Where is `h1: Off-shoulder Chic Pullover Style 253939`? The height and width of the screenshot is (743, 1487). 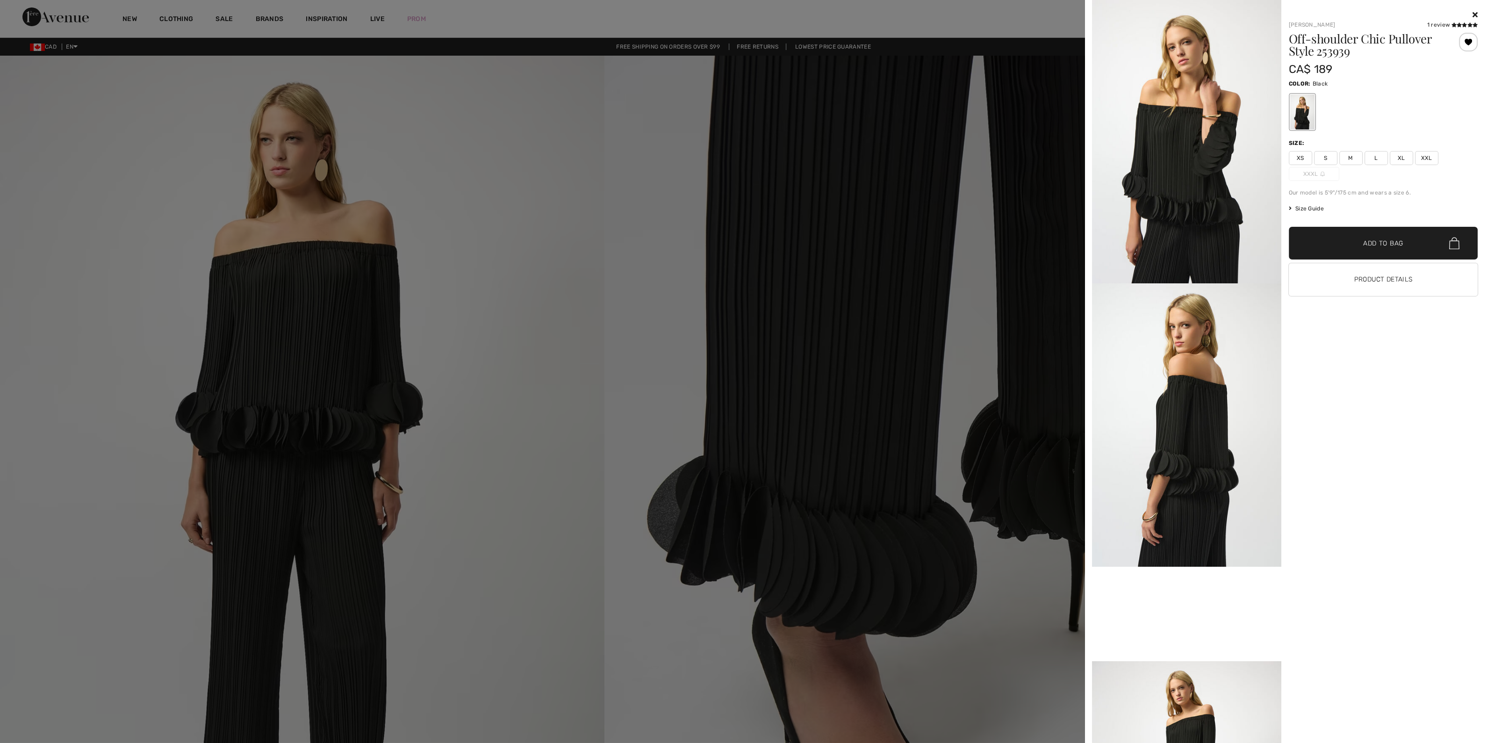 h1: Off-shoulder Chic Pullover Style 253939 is located at coordinates (1367, 45).